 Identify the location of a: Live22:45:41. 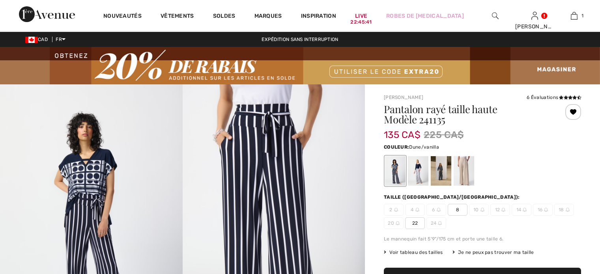
(361, 16).